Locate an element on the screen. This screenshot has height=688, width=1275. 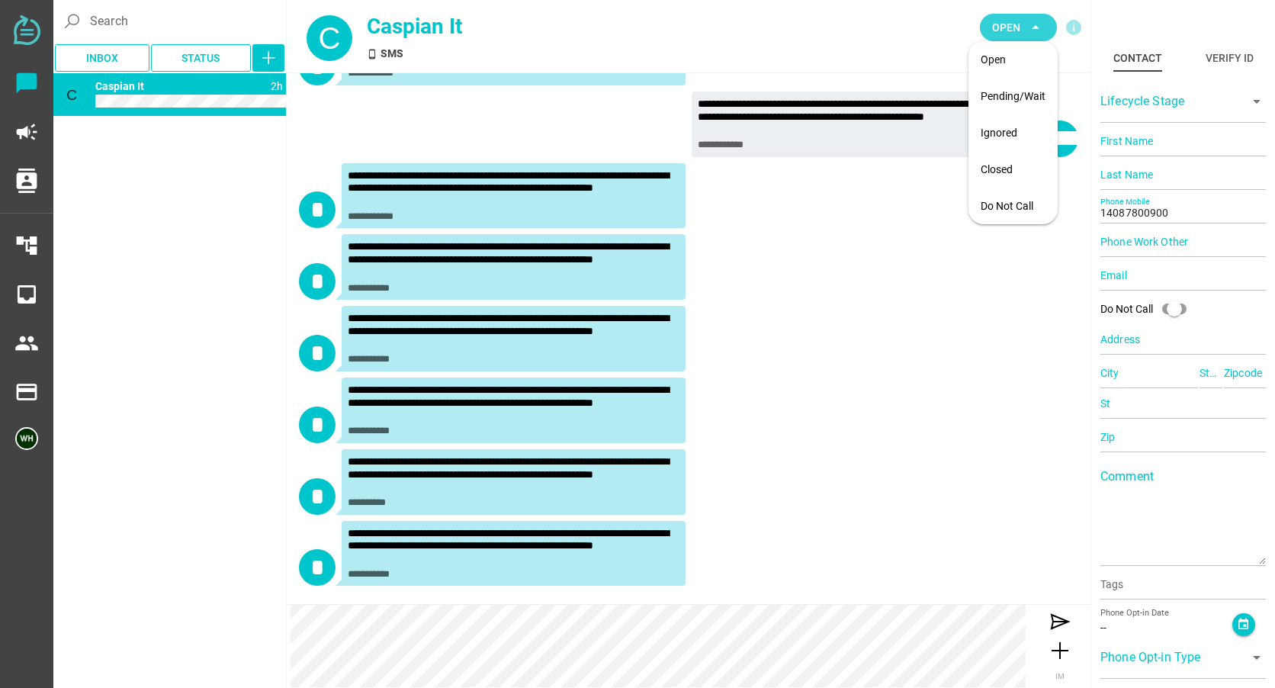
span: IM is located at coordinates (1060, 676).